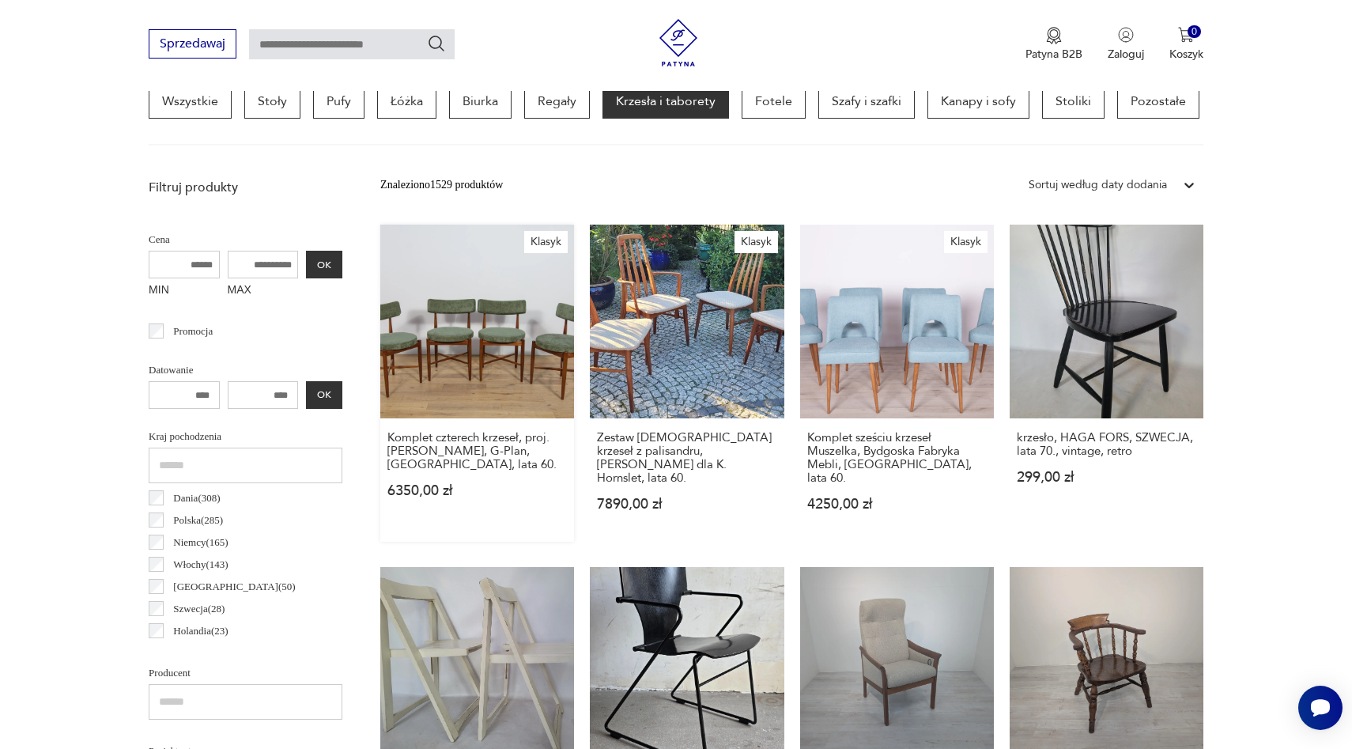 This screenshot has height=749, width=1352. What do you see at coordinates (200, 631) in the screenshot?
I see `p: Holandia ( 23 )` at bounding box center [200, 631].